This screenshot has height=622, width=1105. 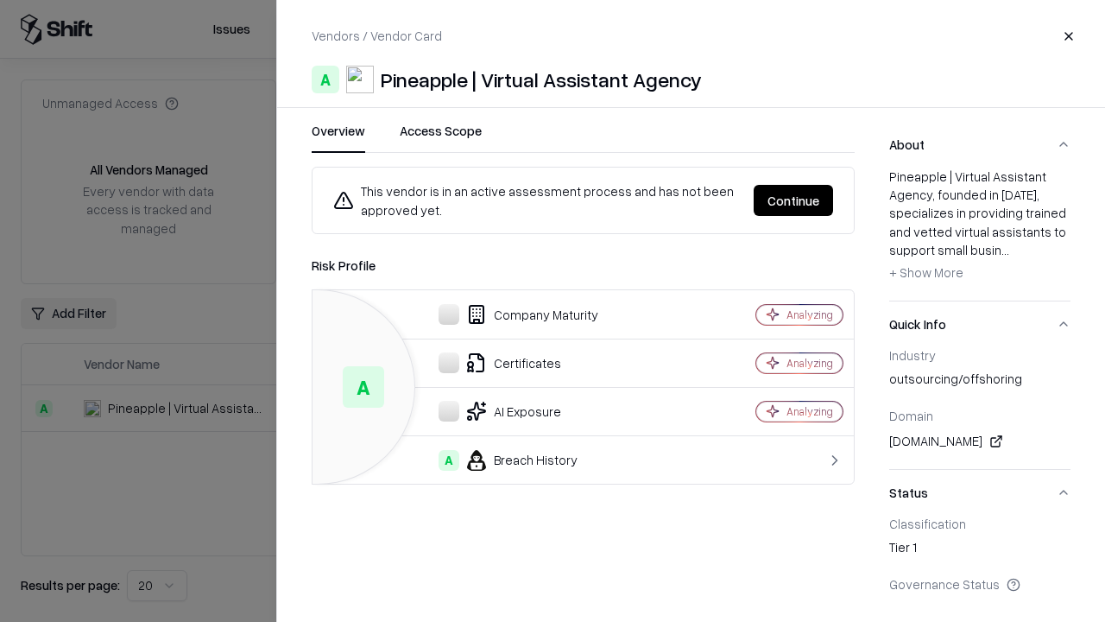 I want to click on img: Pineapple | Virtual Assistant Agency, so click(x=360, y=79).